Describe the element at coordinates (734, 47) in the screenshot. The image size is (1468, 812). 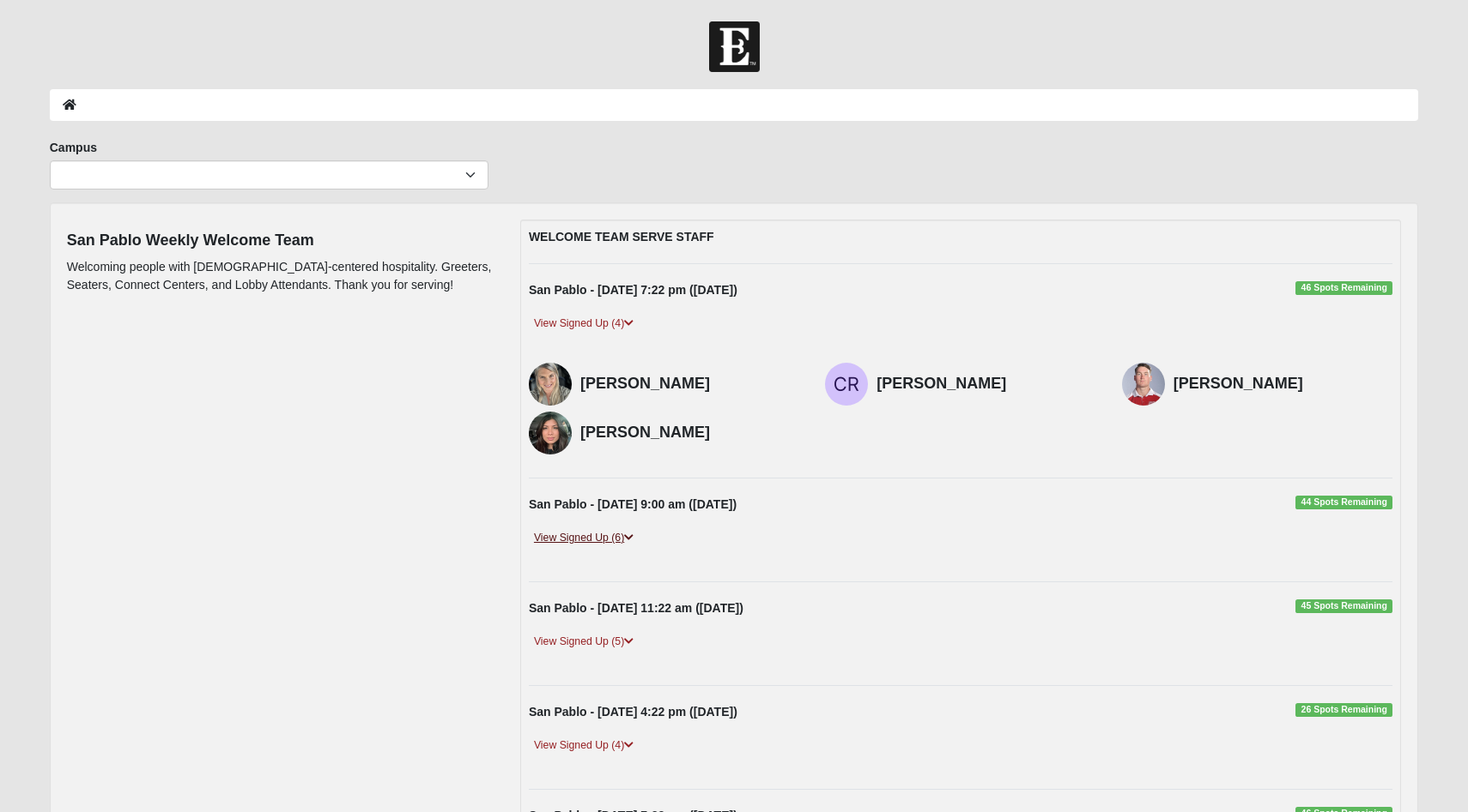
I see `img: Church of Eleven22 Logo` at that location.